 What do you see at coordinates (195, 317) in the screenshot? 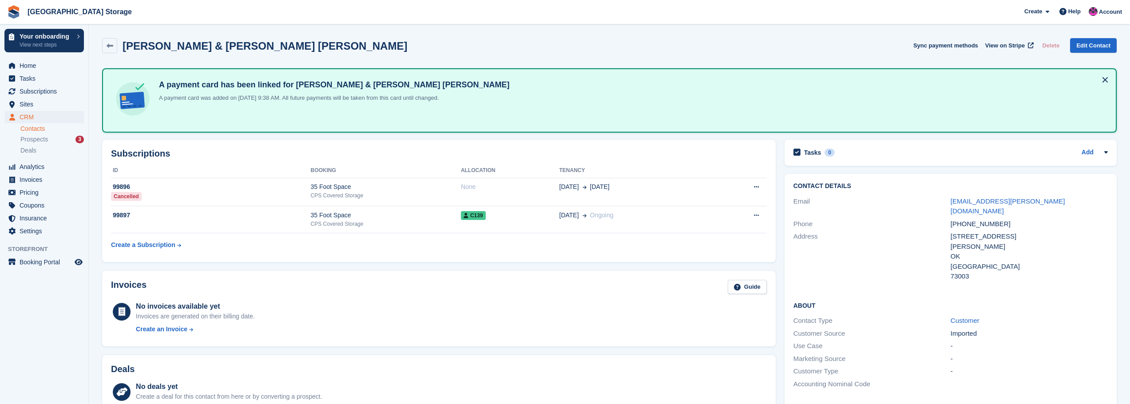
I see `div: Invoices are generated on their billing date.` at bounding box center [195, 317].